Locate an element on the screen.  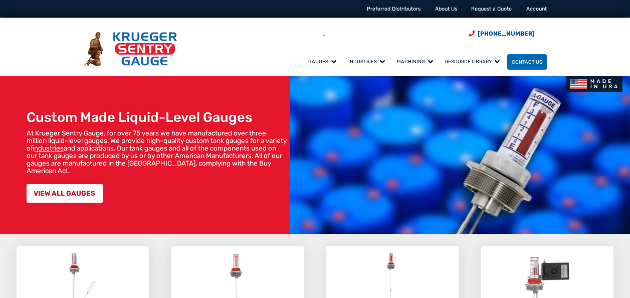
p: At Krueger Sentry Gauge, for over 75 years we have manufactured over three million liquid-level g... is located at coordinates (156, 152).